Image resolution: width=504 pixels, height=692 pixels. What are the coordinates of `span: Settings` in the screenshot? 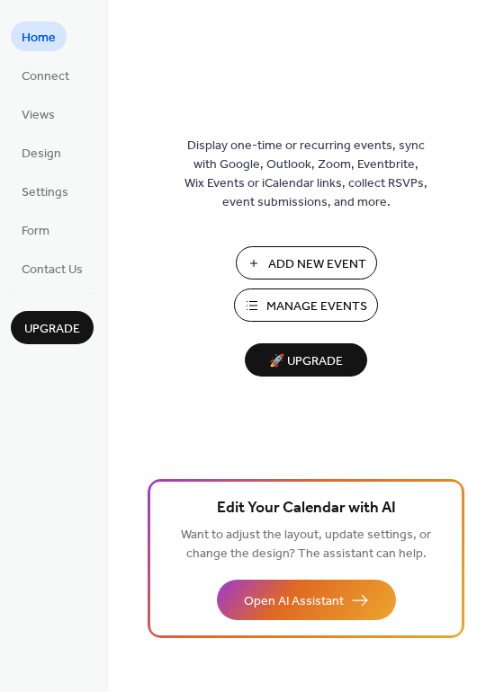 It's located at (45, 192).